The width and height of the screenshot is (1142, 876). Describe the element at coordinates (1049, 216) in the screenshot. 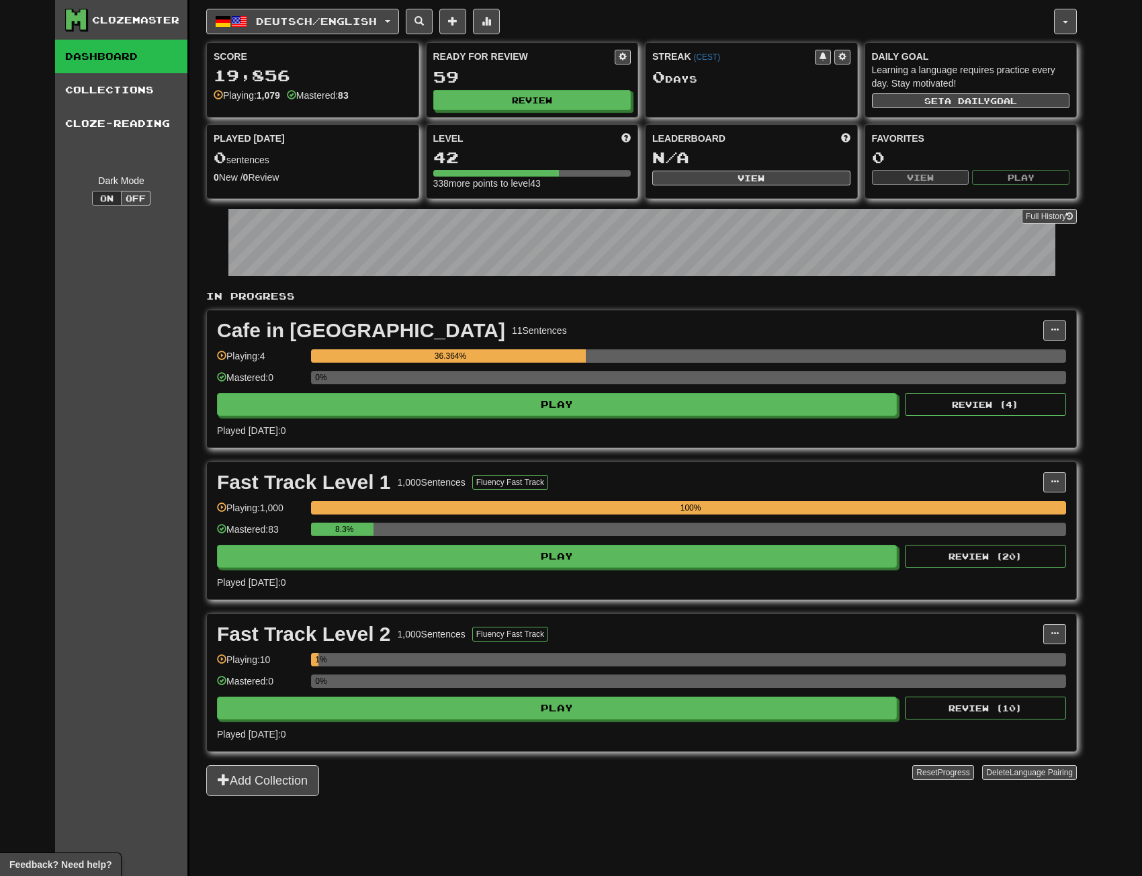

I see `a: Full History` at that location.